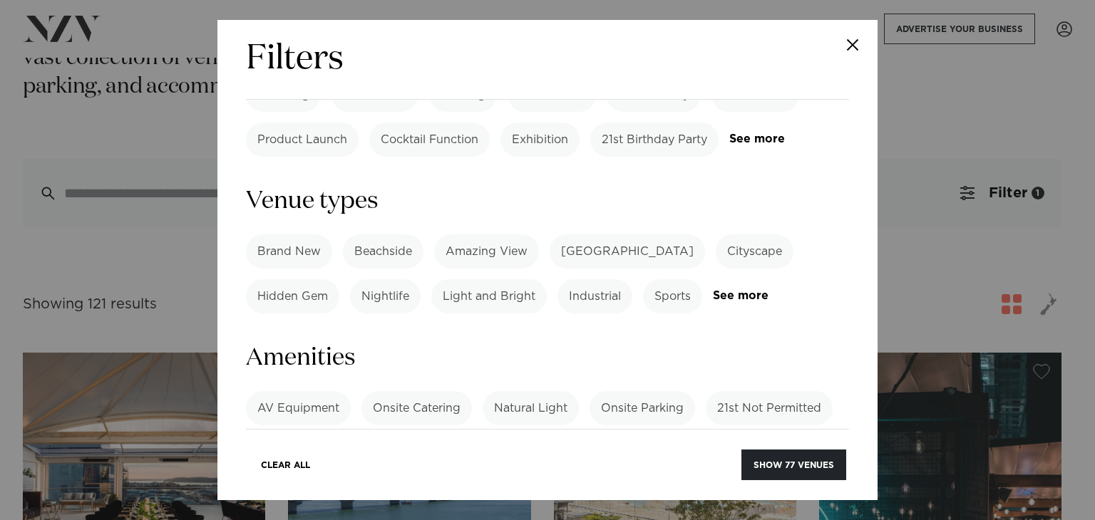  Describe the element at coordinates (285, 465) in the screenshot. I see `button: Clear All` at that location.